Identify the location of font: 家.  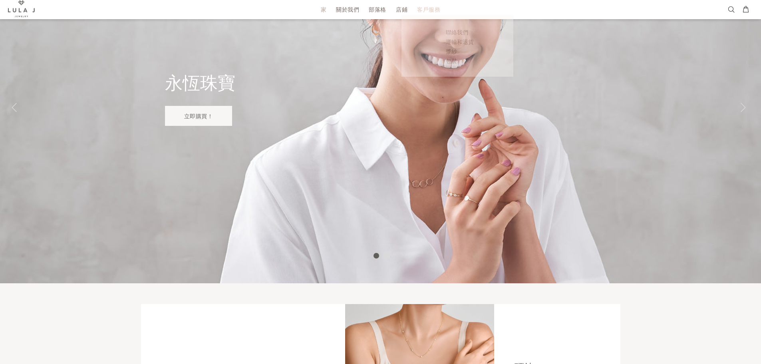
(323, 9).